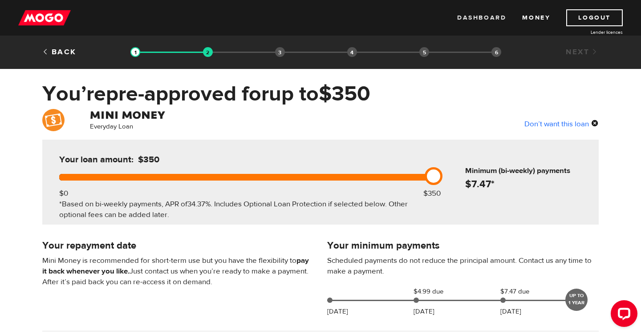 This screenshot has width=641, height=334. Describe the element at coordinates (64, 194) in the screenshot. I see `div: $0` at that location.